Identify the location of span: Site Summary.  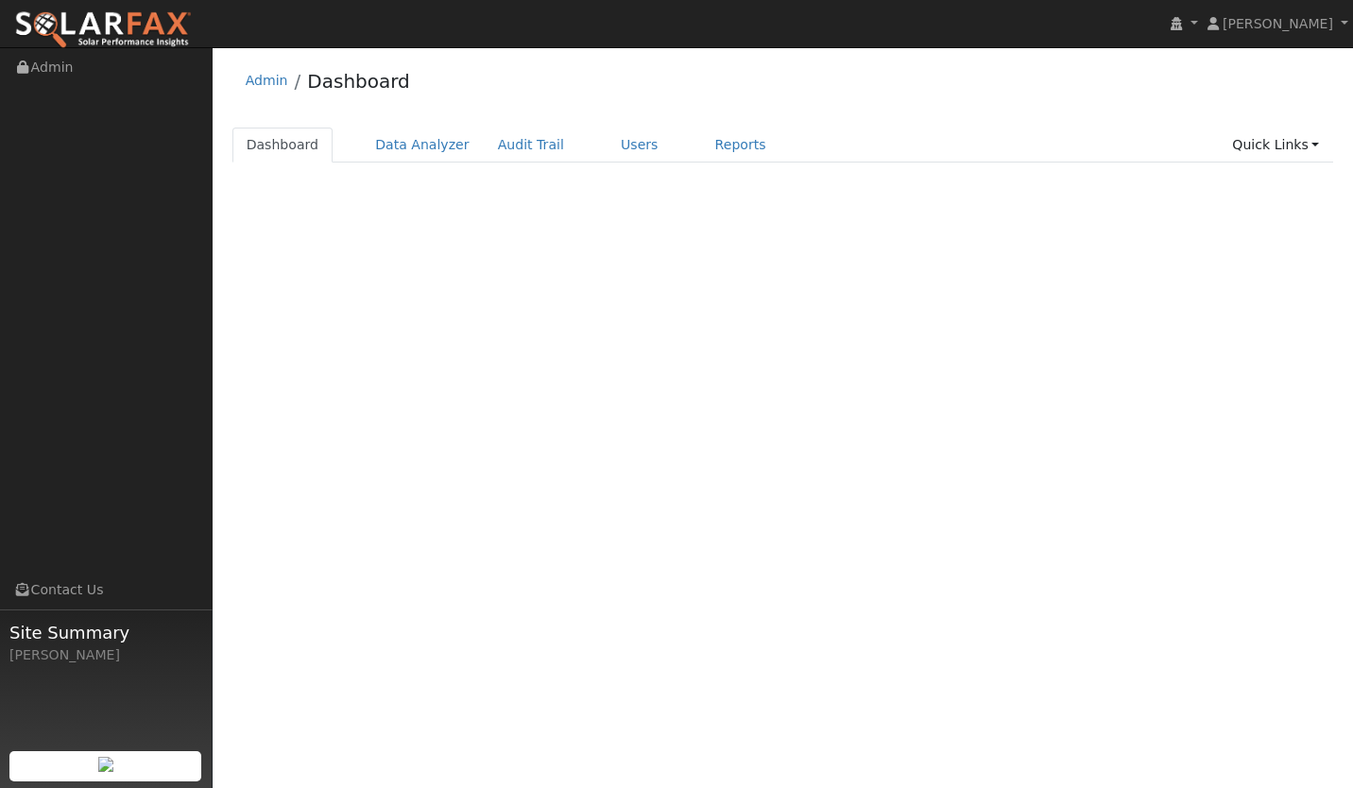
(106, 632).